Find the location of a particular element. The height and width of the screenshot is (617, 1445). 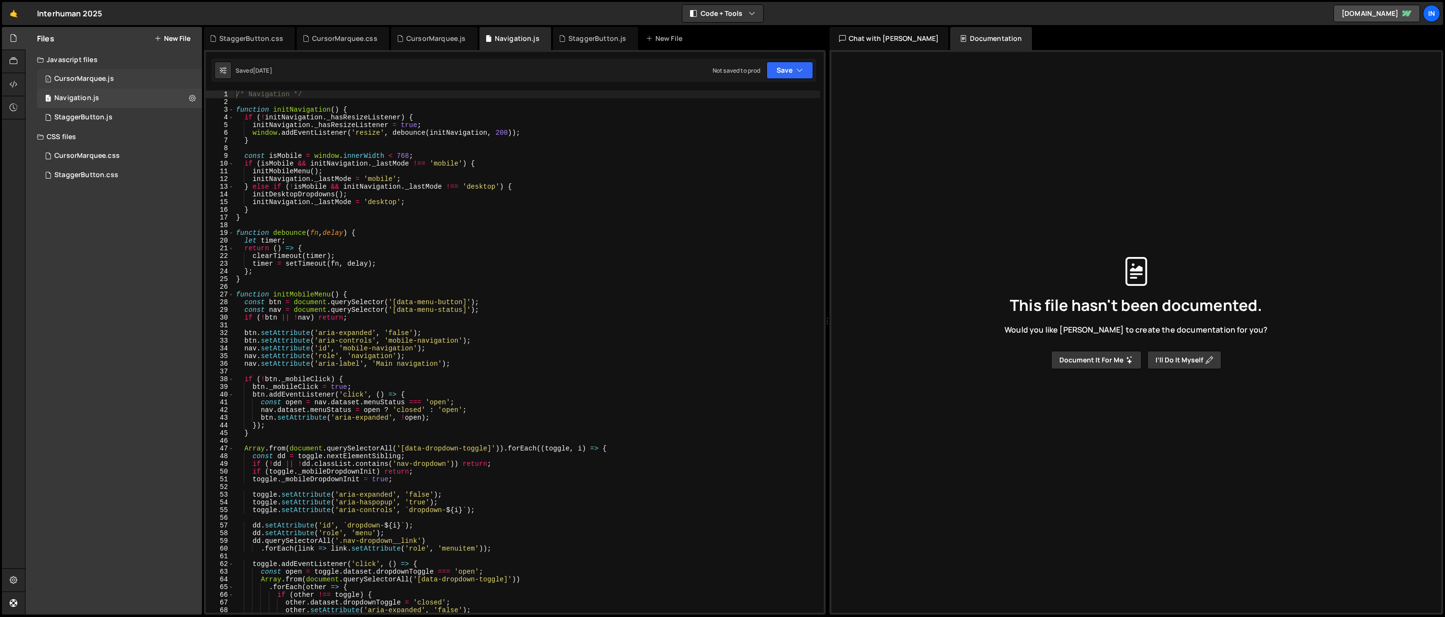

div: 61 is located at coordinates (220, 556).